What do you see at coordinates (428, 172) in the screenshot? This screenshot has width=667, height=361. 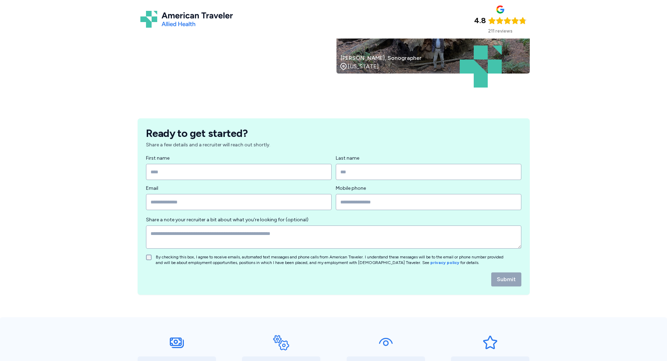 I see `input: Last name` at bounding box center [428, 172].